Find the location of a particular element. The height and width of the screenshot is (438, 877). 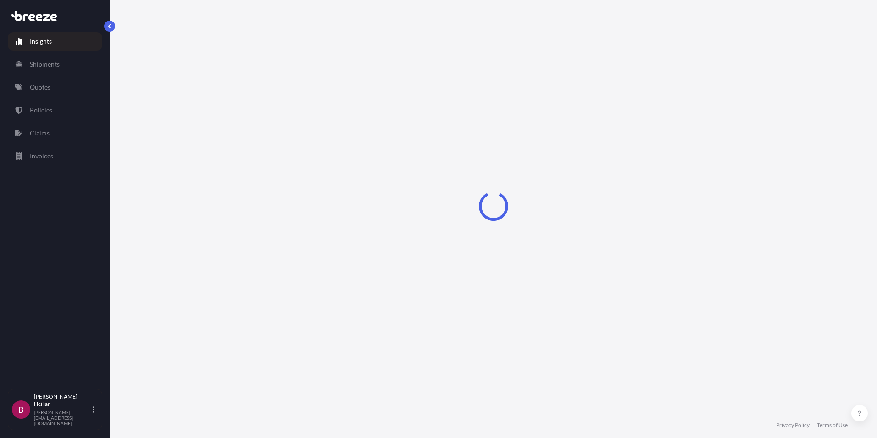

a: Insights is located at coordinates (55, 41).